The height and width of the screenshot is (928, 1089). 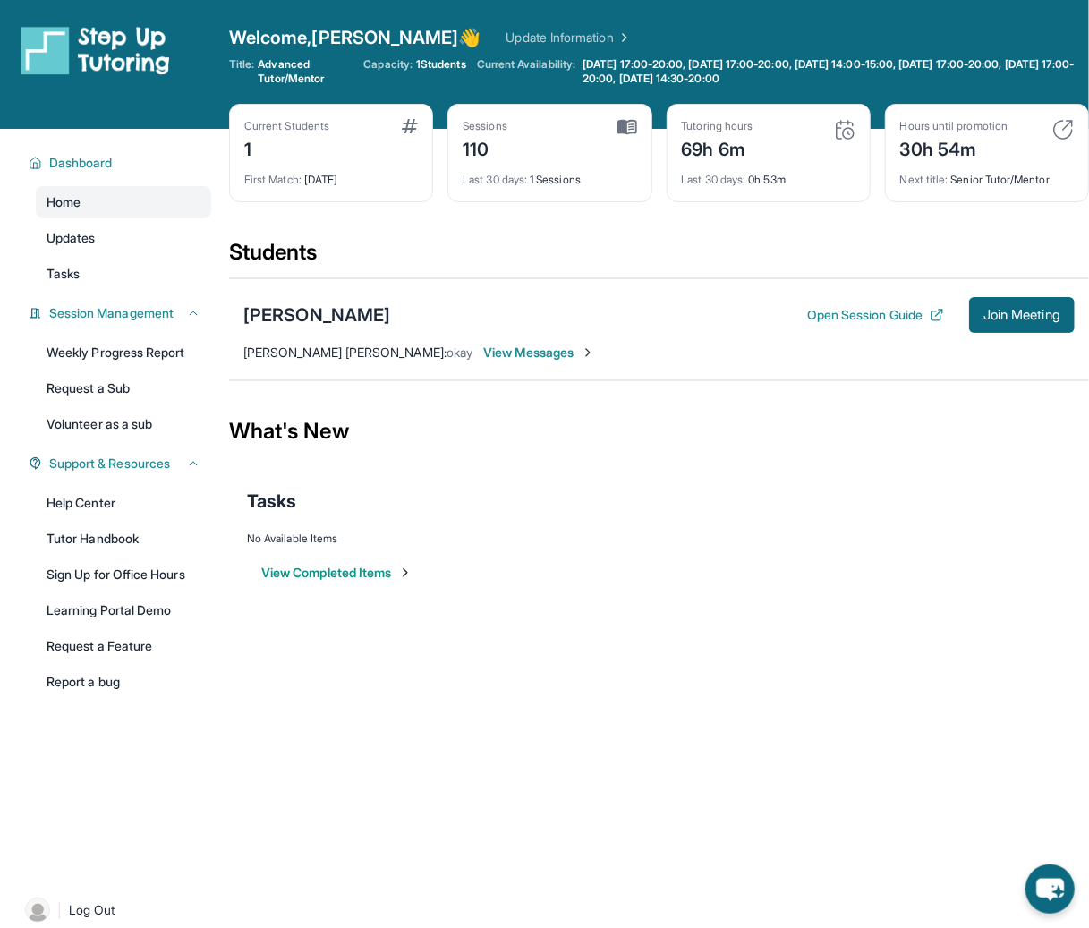 I want to click on button: Open Session Guide, so click(x=875, y=315).